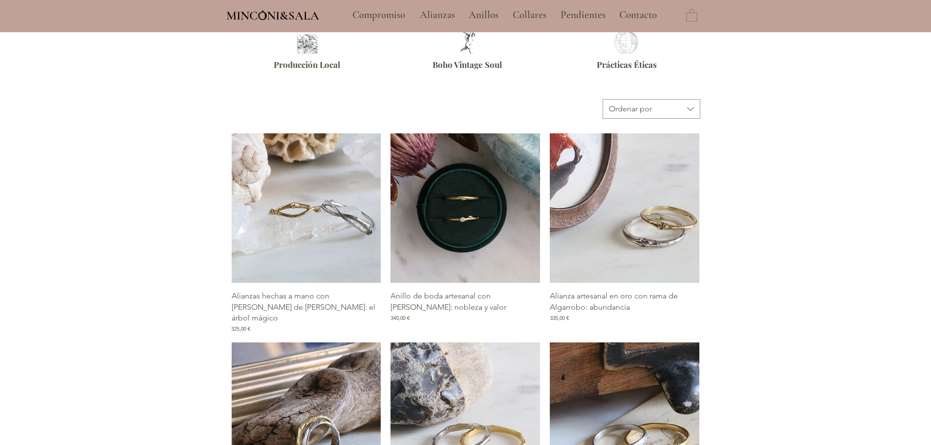 Image resolution: width=931 pixels, height=445 pixels. Describe the element at coordinates (465, 233) in the screenshot. I see `div: Galería de Anillo de boda artesanal con rama de Pruno: nobleza y valor` at that location.